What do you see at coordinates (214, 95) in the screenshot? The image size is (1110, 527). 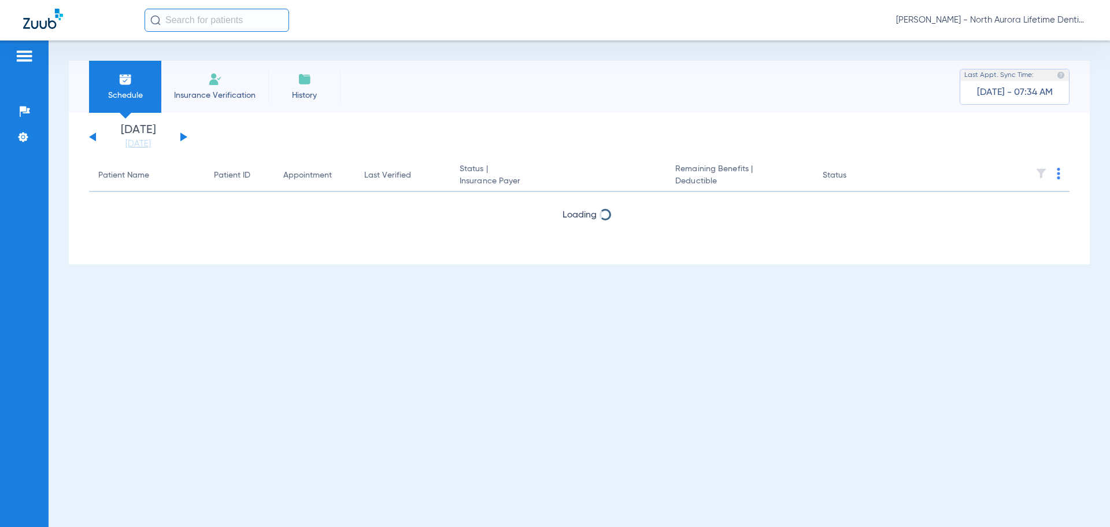 I see `span: Insurance Verification` at bounding box center [214, 95].